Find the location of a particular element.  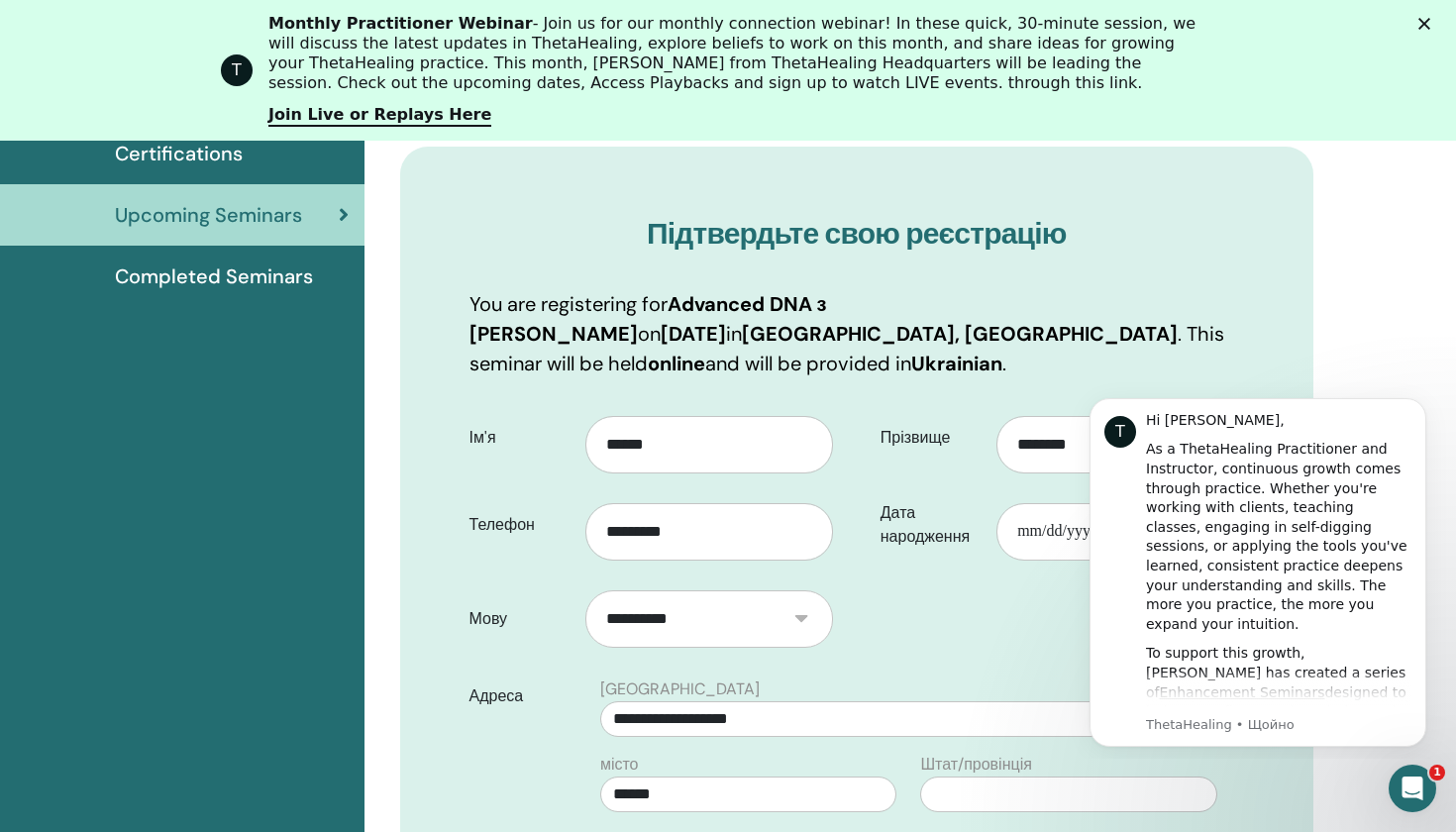

div: message notification from ThetaHealing, Щойно. Hi Darina, As a ThetaHealing Practitioner and Inst... is located at coordinates (199, 193).